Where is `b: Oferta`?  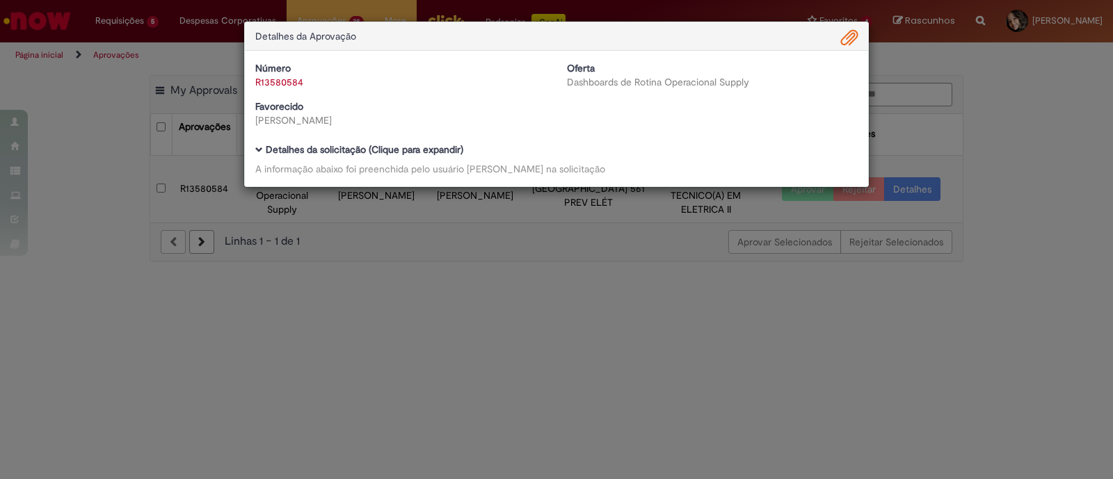 b: Oferta is located at coordinates (581, 68).